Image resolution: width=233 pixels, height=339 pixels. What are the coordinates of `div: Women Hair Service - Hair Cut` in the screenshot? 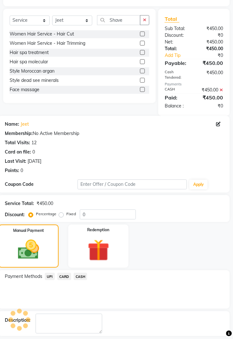 It's located at (42, 34).